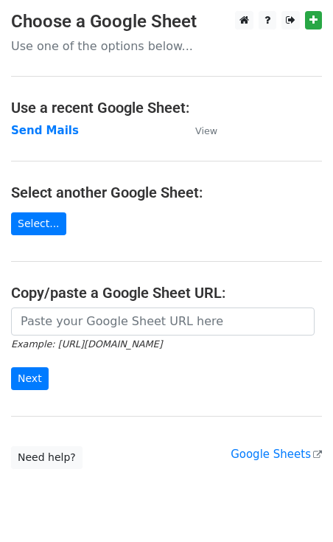  What do you see at coordinates (167, 193) in the screenshot?
I see `h4: Select another Google Sheet:` at bounding box center [167, 193].